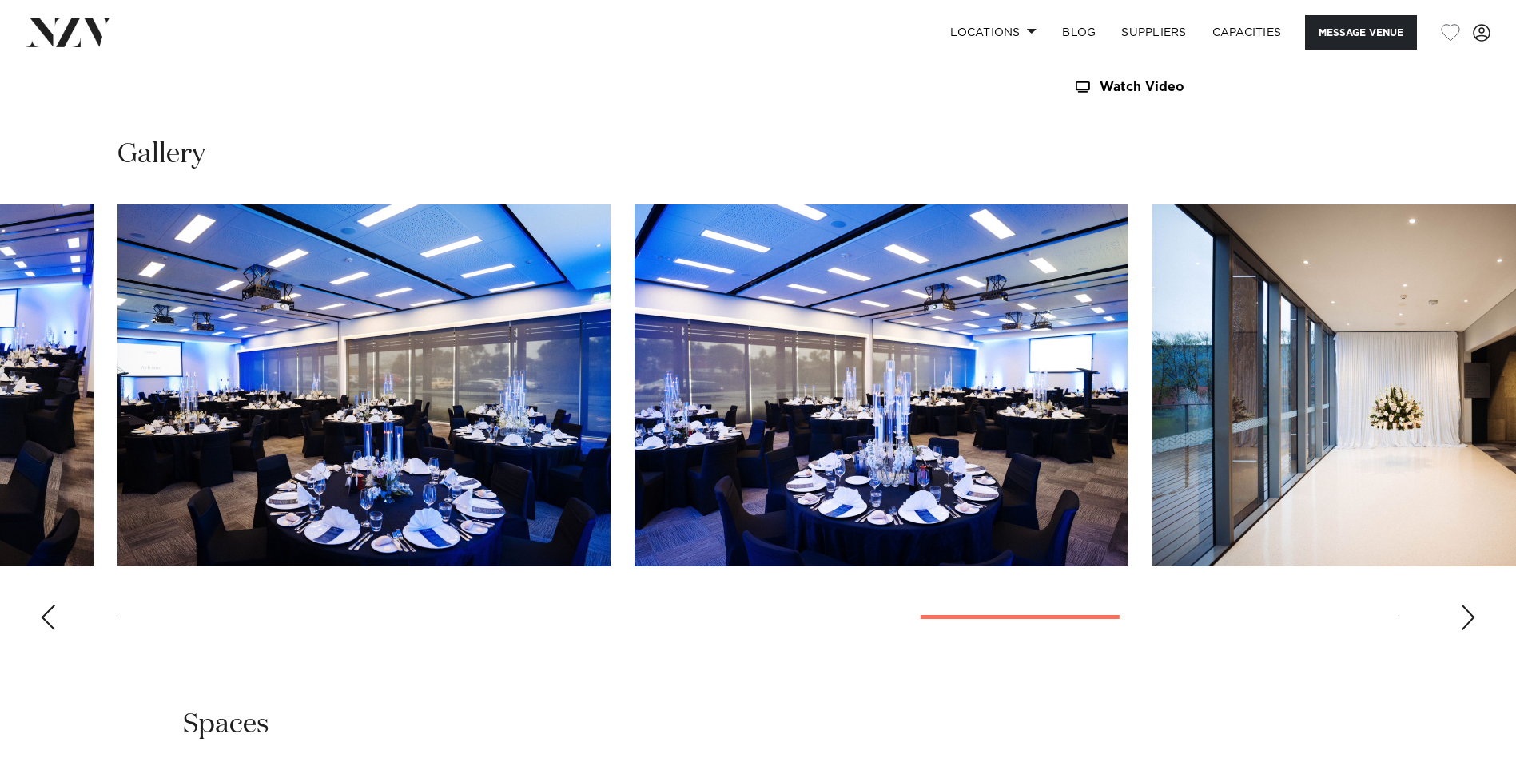  What do you see at coordinates (1361, 32) in the screenshot?
I see `button: Message Venue` at bounding box center [1361, 32].